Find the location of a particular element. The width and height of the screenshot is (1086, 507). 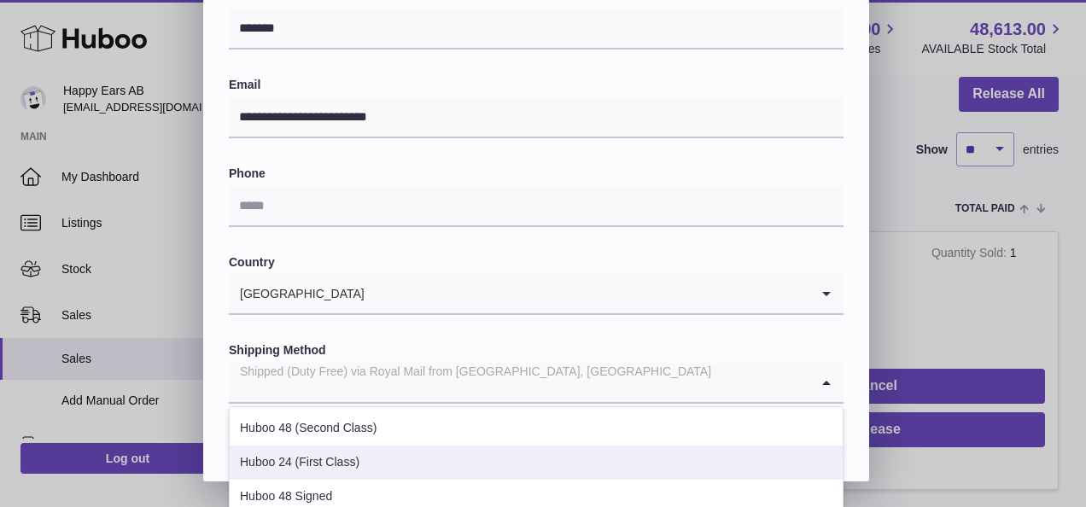

label: Shipping Method is located at coordinates (536, 350).